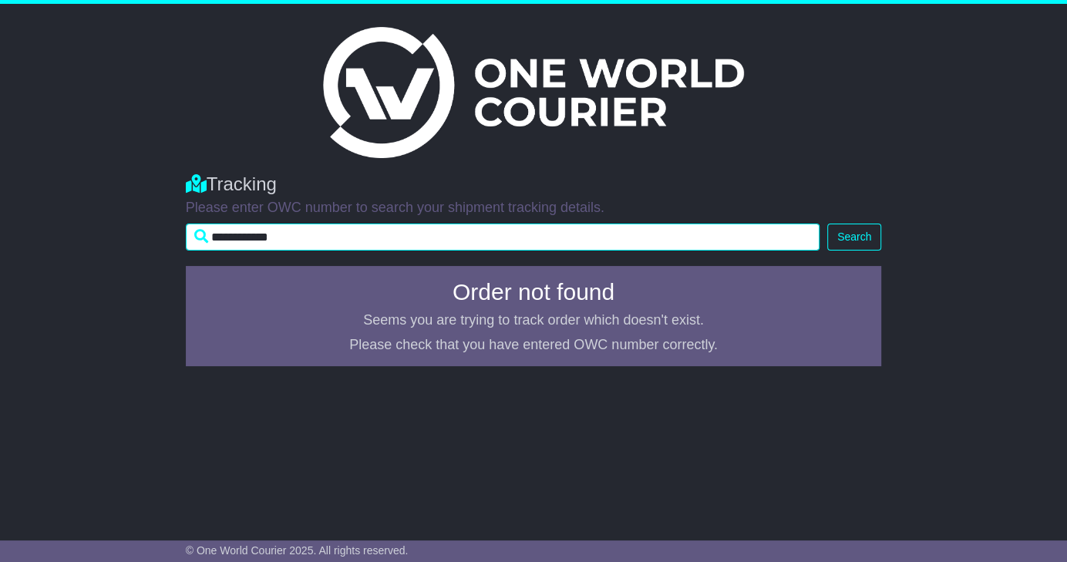 The image size is (1067, 562). What do you see at coordinates (297, 550) in the screenshot?
I see `span: © One World Courier 2025. All rights reserved.` at bounding box center [297, 550].